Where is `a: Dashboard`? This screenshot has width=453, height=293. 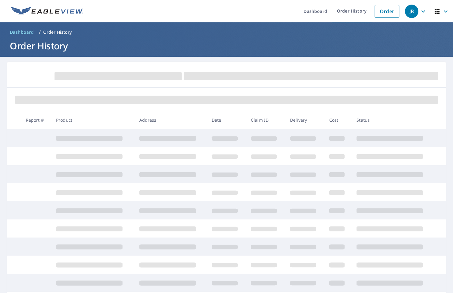 a: Dashboard is located at coordinates (22, 32).